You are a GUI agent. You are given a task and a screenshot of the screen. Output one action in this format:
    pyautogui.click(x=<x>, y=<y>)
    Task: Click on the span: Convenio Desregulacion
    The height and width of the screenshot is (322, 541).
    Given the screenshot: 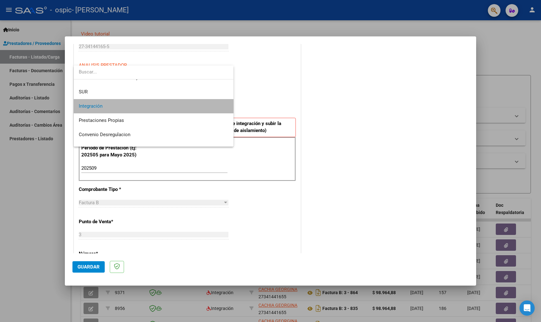 What is the action you would take?
    pyautogui.click(x=104, y=134)
    